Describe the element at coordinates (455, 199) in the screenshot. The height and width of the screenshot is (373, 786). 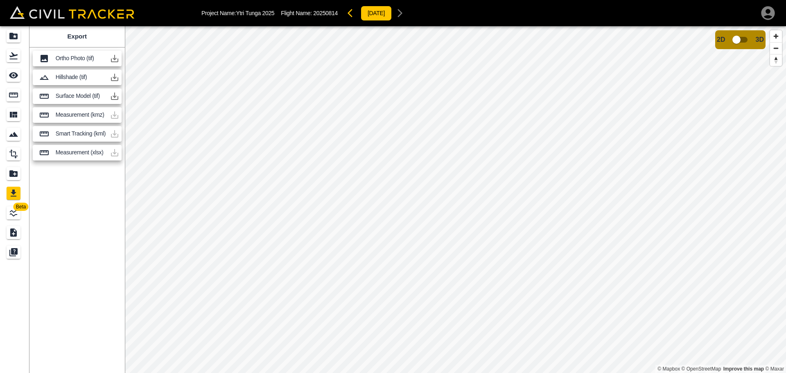
I see `canvas: Map` at that location.